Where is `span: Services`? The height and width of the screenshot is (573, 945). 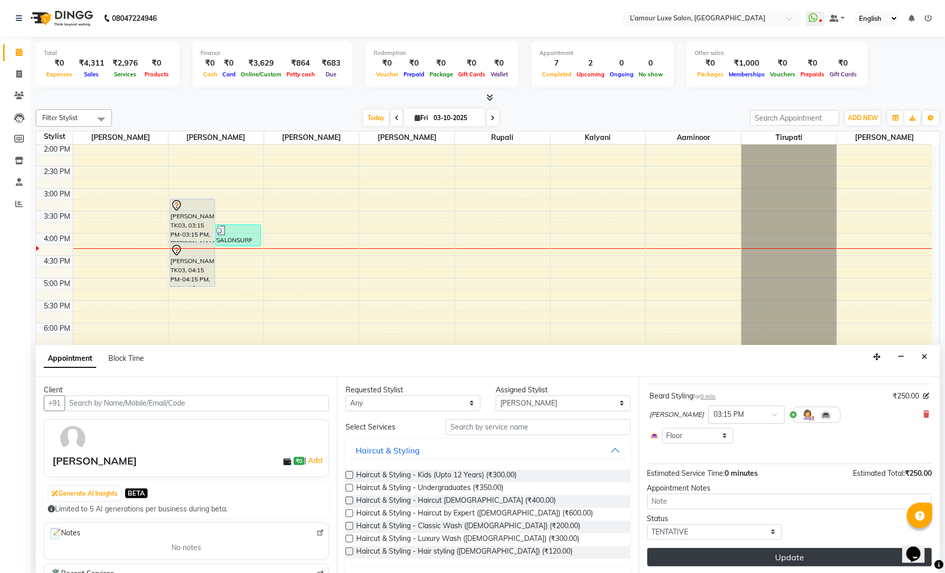
span: Services is located at coordinates (125, 74).